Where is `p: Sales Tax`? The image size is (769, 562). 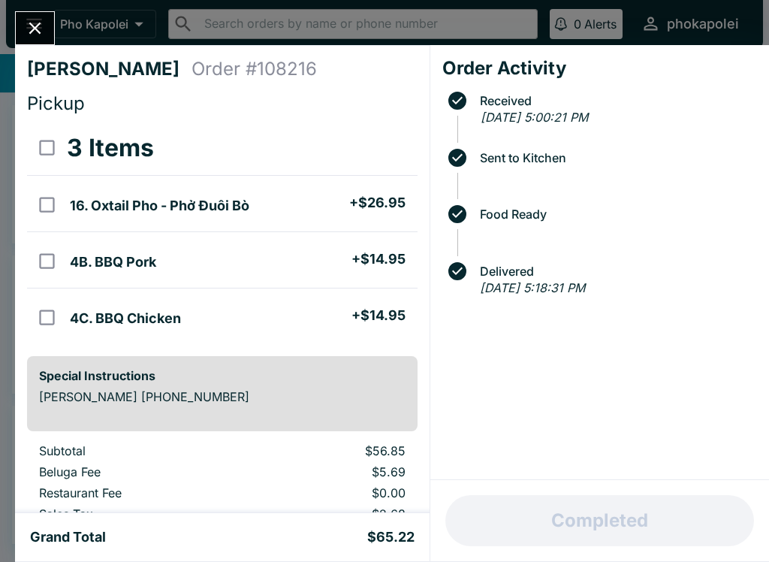 p: Sales Tax is located at coordinates (137, 514).